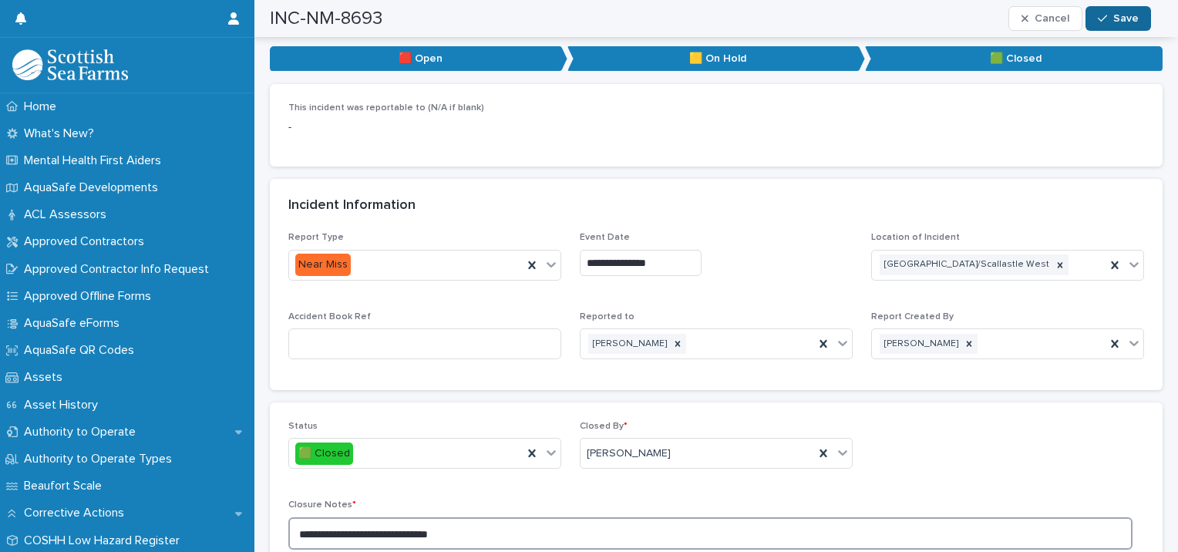 The height and width of the screenshot is (552, 1178). Describe the element at coordinates (1117, 18) in the screenshot. I see `button: Save` at that location.